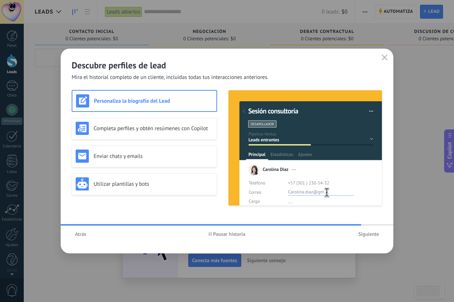 The width and height of the screenshot is (454, 302). What do you see at coordinates (153, 101) in the screenshot?
I see `h3: Personaliza la biografía del Lead` at bounding box center [153, 101].